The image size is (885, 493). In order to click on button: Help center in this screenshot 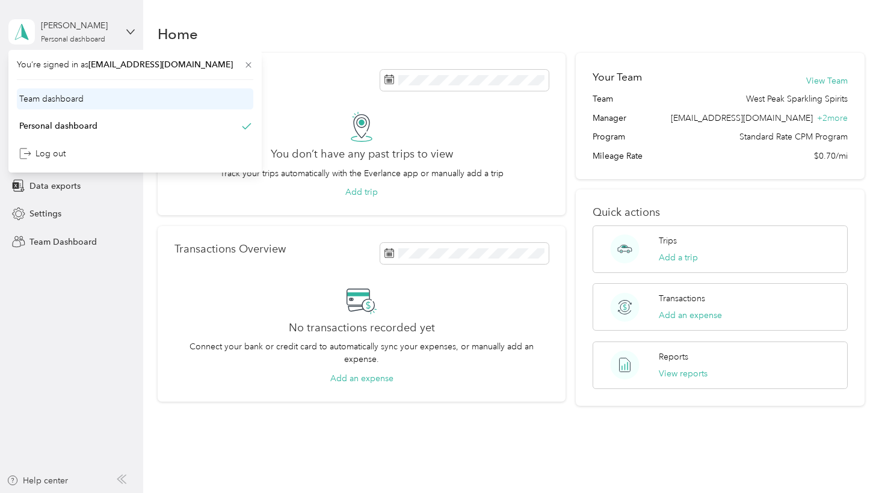, I will do `click(37, 481)`.